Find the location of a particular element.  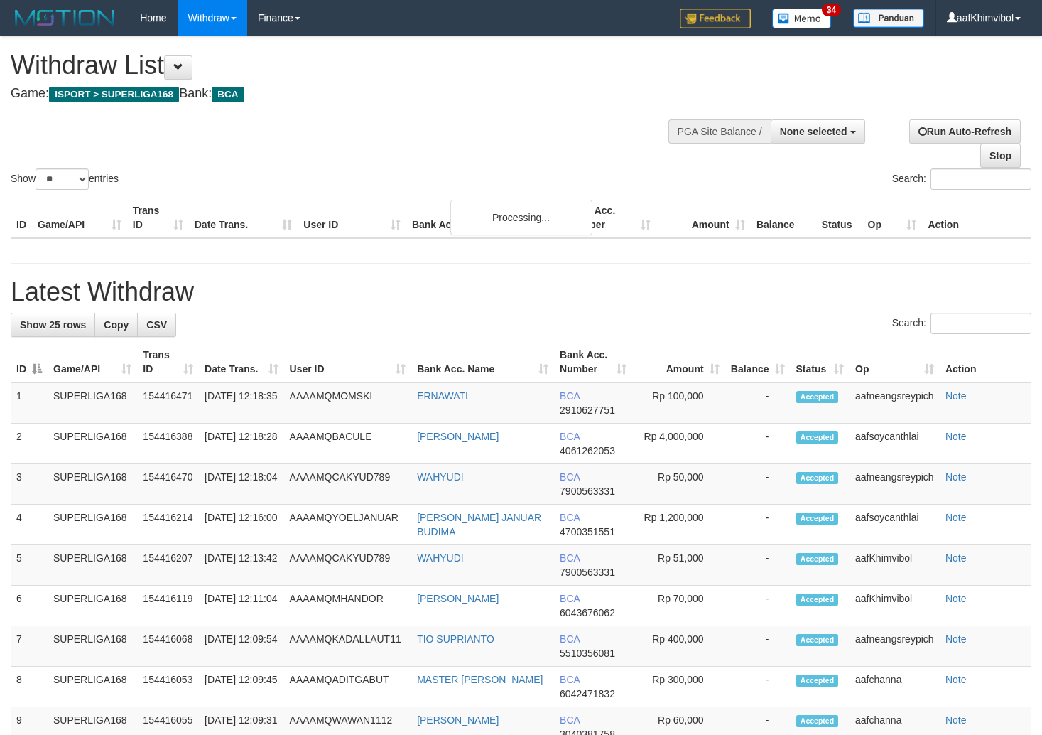

th: Bank Acc. Number is located at coordinates (609, 217).